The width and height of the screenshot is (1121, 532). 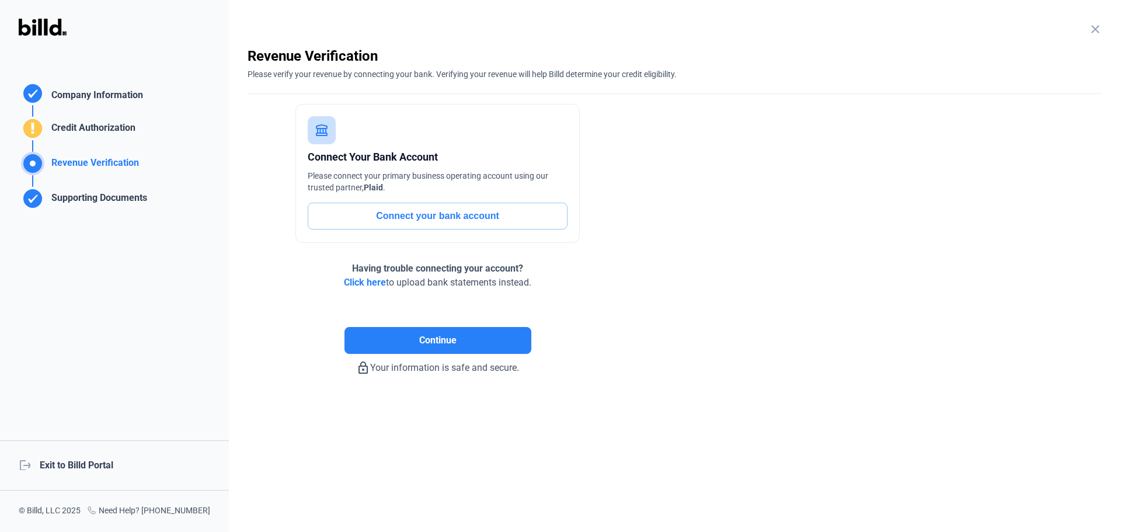 What do you see at coordinates (95, 96) in the screenshot?
I see `div: Company Information` at bounding box center [95, 96].